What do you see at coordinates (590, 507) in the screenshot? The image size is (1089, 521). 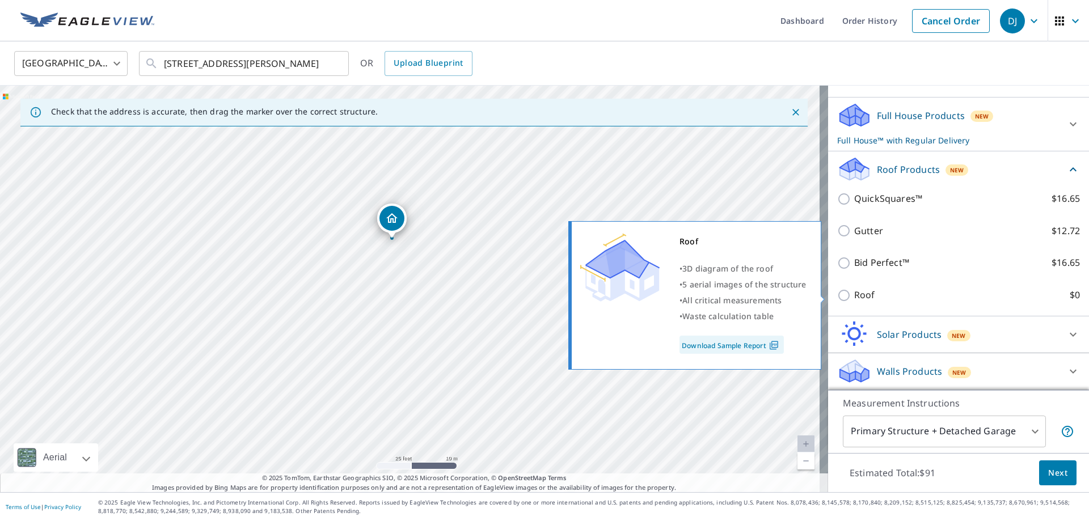 I see `p: © 2025 Eagle View Technologies, Inc. and Pictometry International Corp. All Rights Reserved. Repo...` at bounding box center [590, 507].